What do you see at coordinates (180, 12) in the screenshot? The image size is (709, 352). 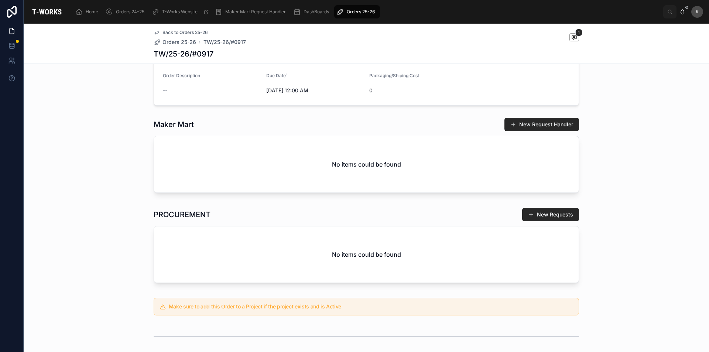 I see `span: T-Works Website` at bounding box center [180, 12].